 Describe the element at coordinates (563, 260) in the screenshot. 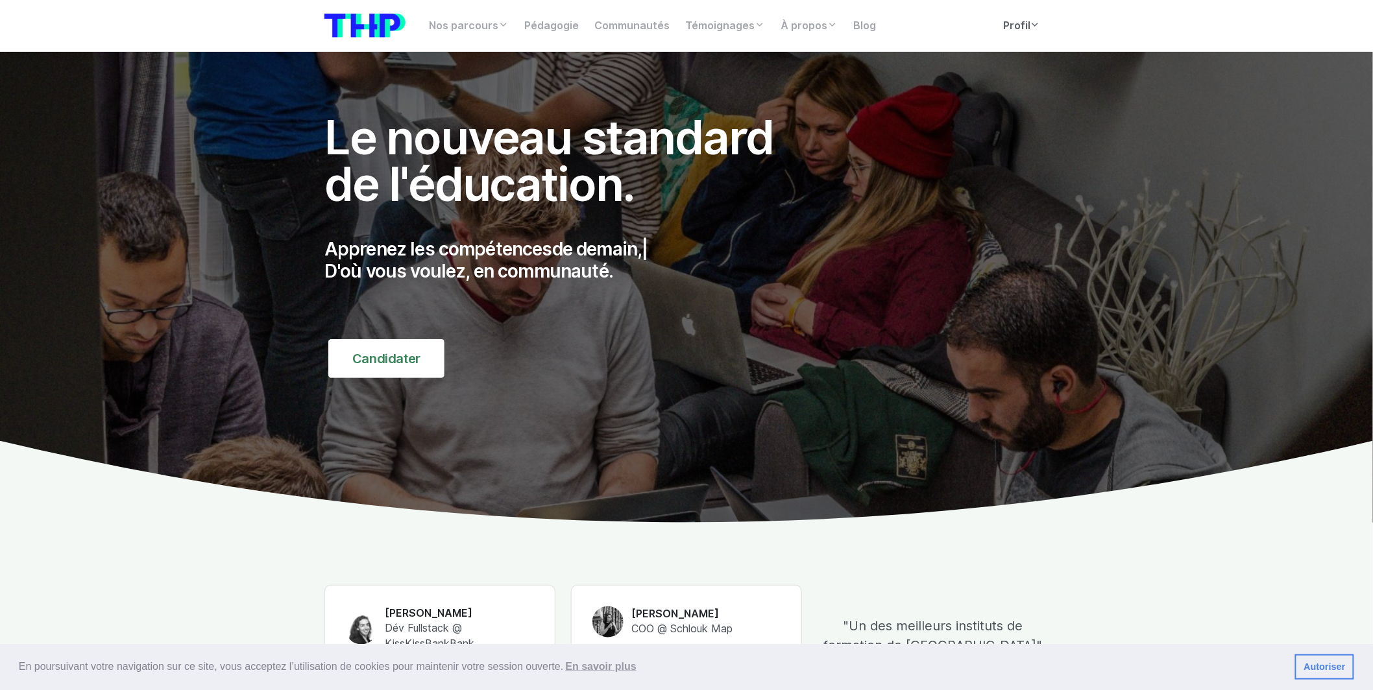

I see `p: Apprenez les compétences D'où vous voulez, en communauté.` at that location.